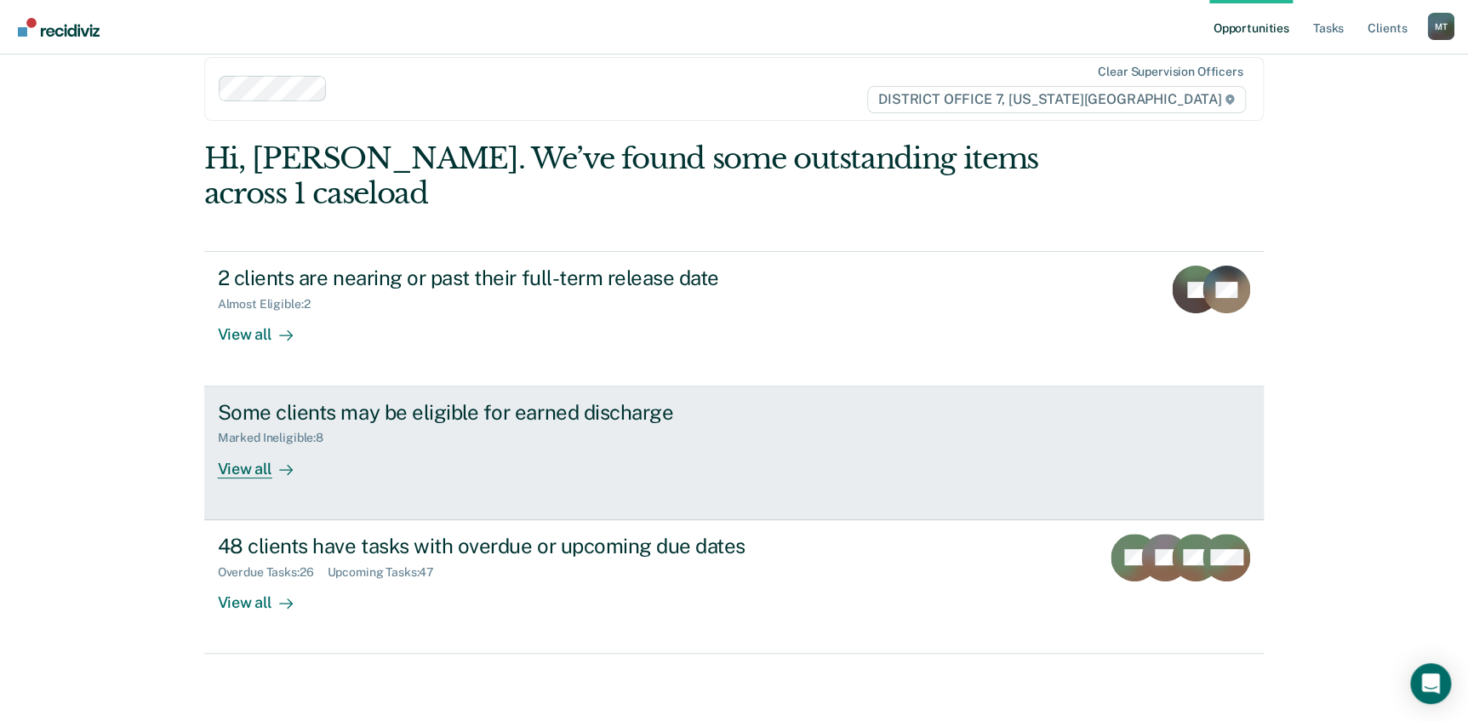 The width and height of the screenshot is (1468, 721). What do you see at coordinates (734, 453) in the screenshot?
I see `a: Some clients may be eligible for earned dischargeMarked Ineligible:8View all` at bounding box center [734, 453].